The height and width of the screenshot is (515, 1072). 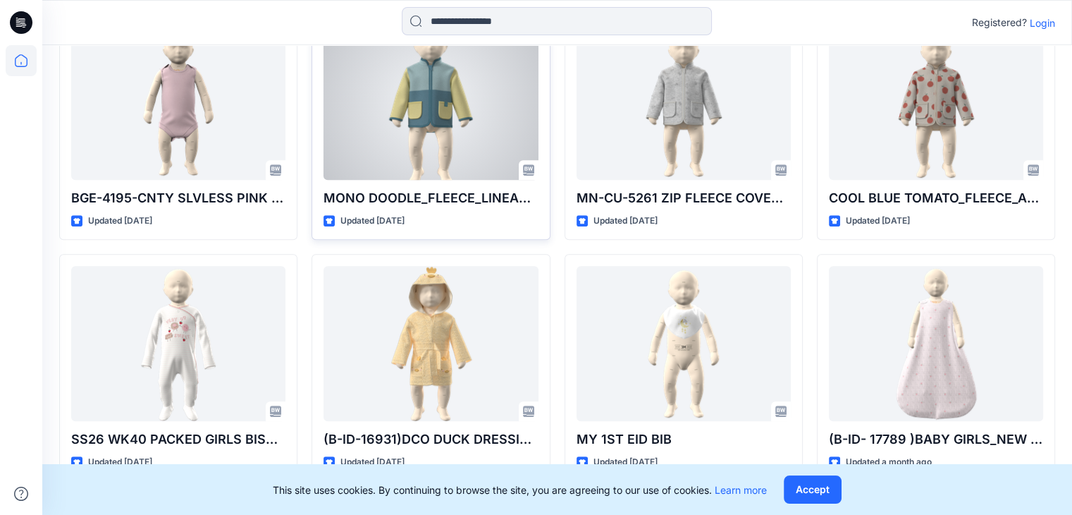 I want to click on p: (B-ID-16931)DCO DUCK DRESSING, so click(x=431, y=439).